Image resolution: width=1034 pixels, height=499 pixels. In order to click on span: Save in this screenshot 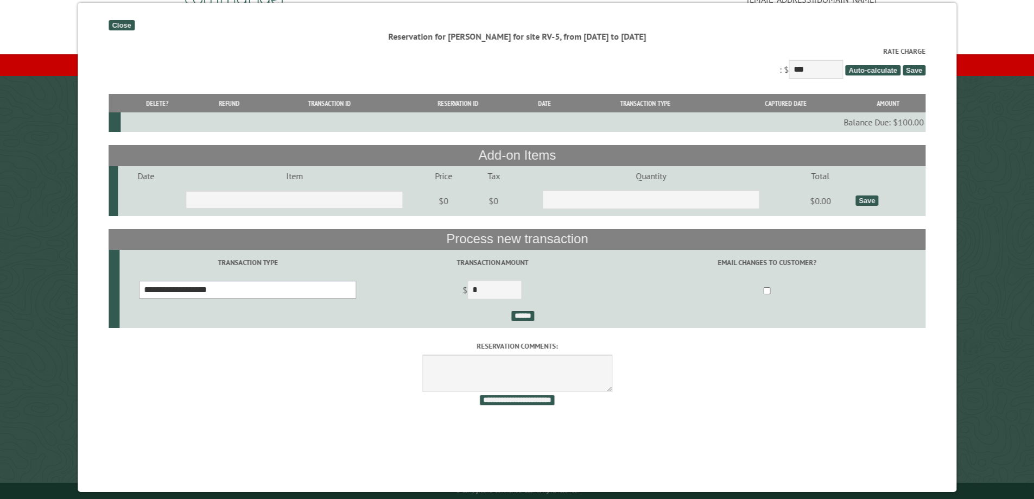, I will do `click(914, 70)`.